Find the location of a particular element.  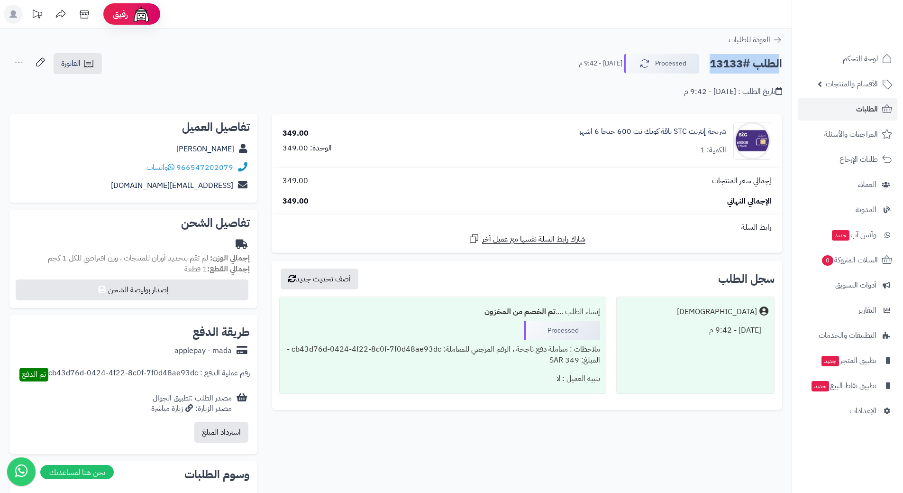

h2: وسوم الطلبات is located at coordinates (133, 474).